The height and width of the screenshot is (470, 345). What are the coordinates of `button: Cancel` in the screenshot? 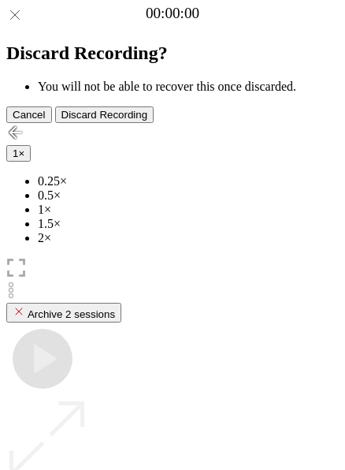 It's located at (29, 114).